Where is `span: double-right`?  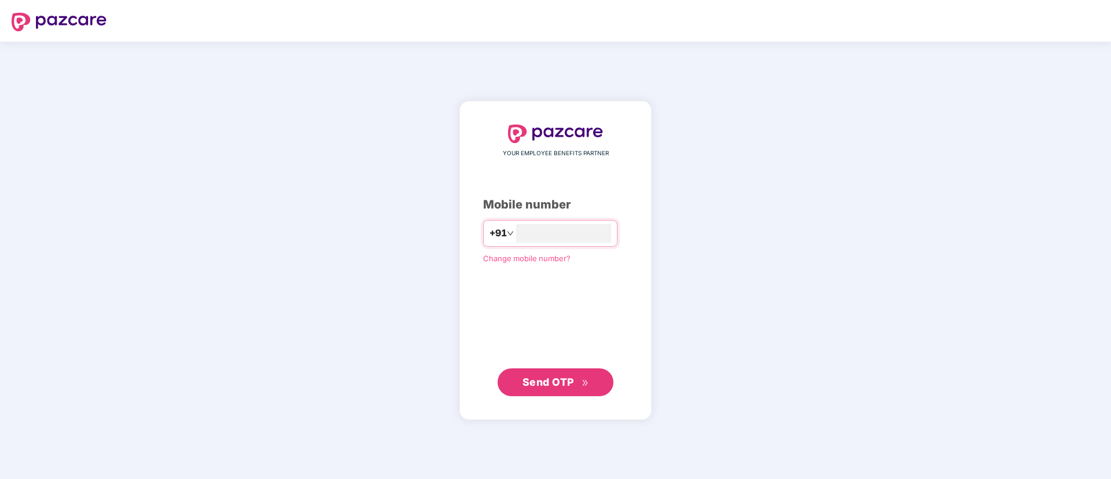
span: double-right is located at coordinates (585, 383).